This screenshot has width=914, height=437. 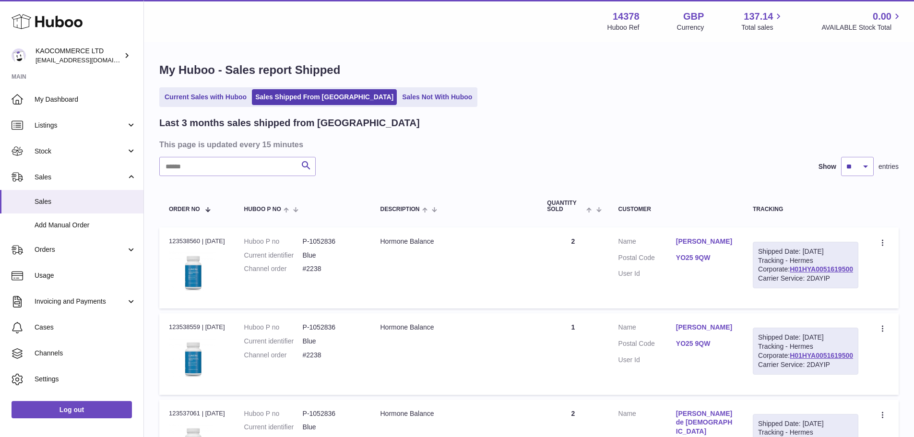 I want to click on a: Current Sales with Huboo, so click(x=205, y=97).